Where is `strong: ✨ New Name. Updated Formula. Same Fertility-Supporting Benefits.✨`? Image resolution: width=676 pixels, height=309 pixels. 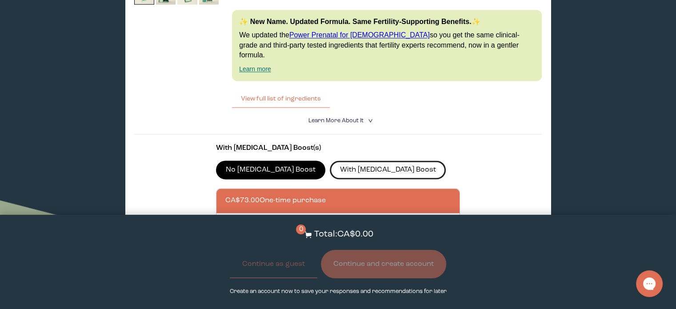
strong: ✨ New Name. Updated Formula. Same Fertility-Supporting Benefits.✨ is located at coordinates (360, 21).